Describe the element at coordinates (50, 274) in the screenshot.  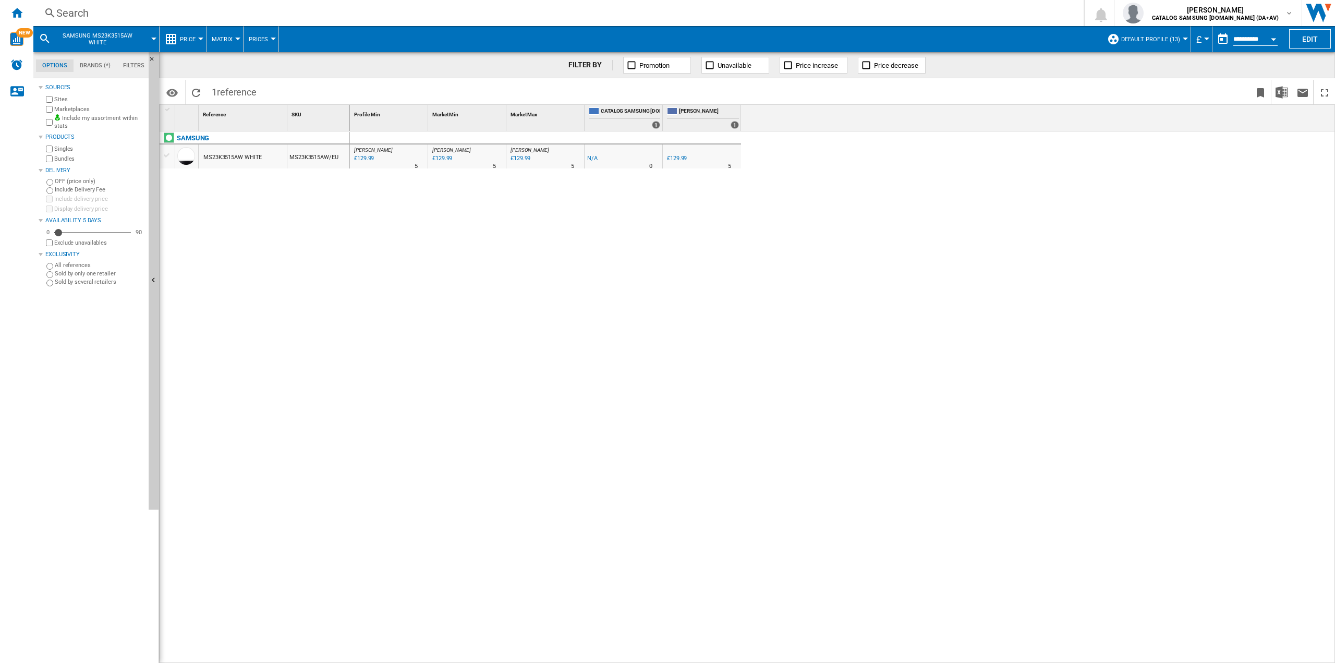
I see `input: Sold by only one retailer` at that location.